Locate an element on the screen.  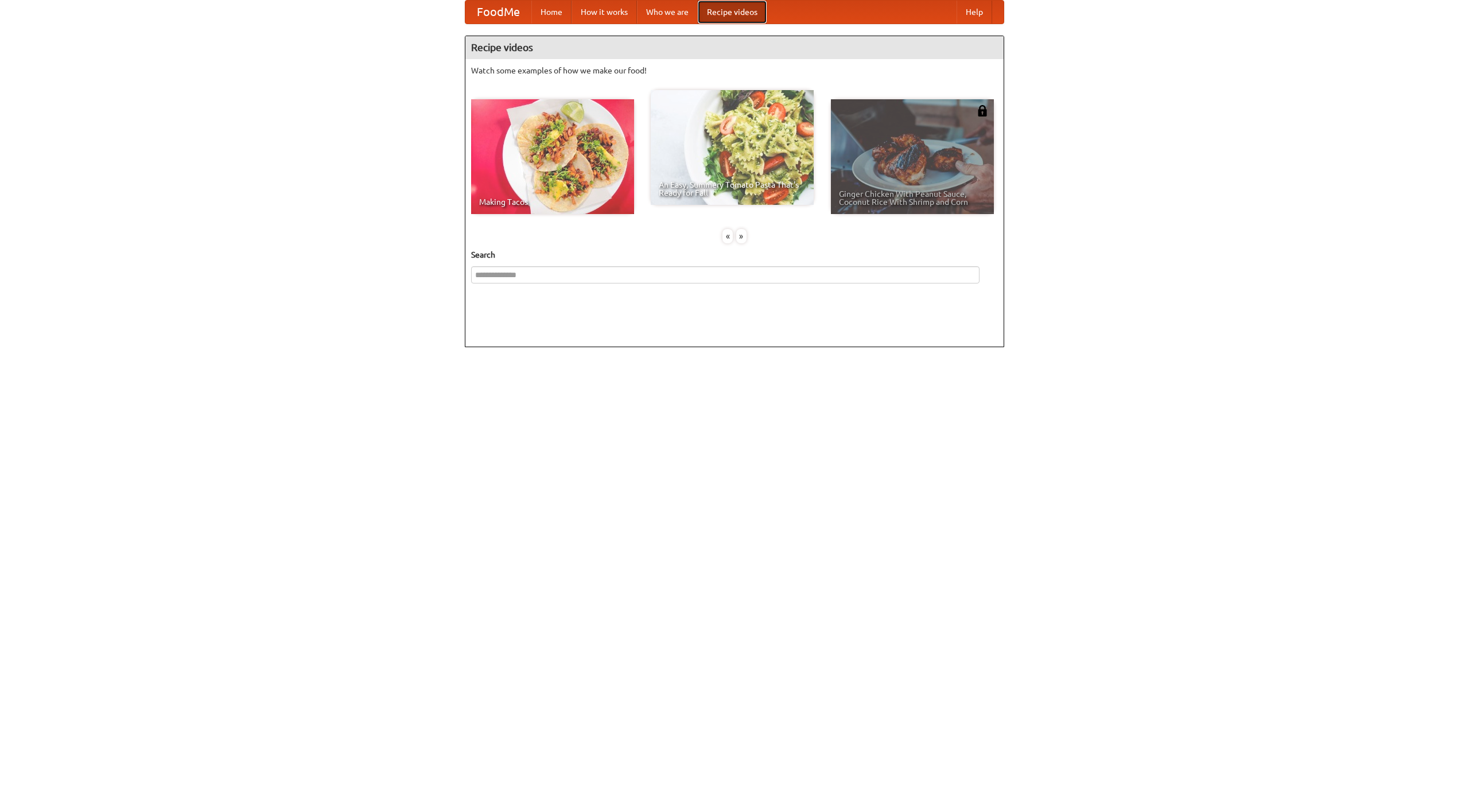
a: An Easy, Summery Tomato Pasta That's Ready for Fall is located at coordinates (733, 148).